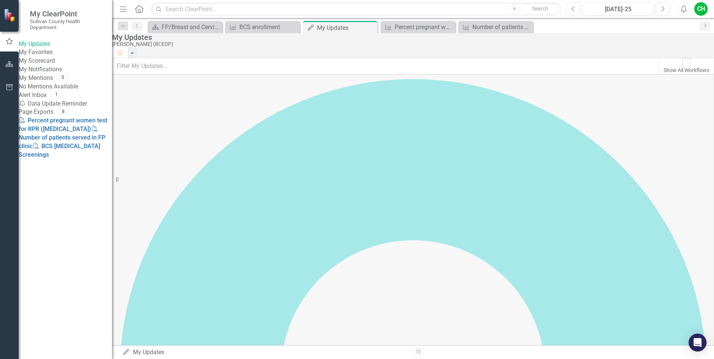  Describe the element at coordinates (32, 95) in the screenshot. I see `a: Alert Inbox` at that location.